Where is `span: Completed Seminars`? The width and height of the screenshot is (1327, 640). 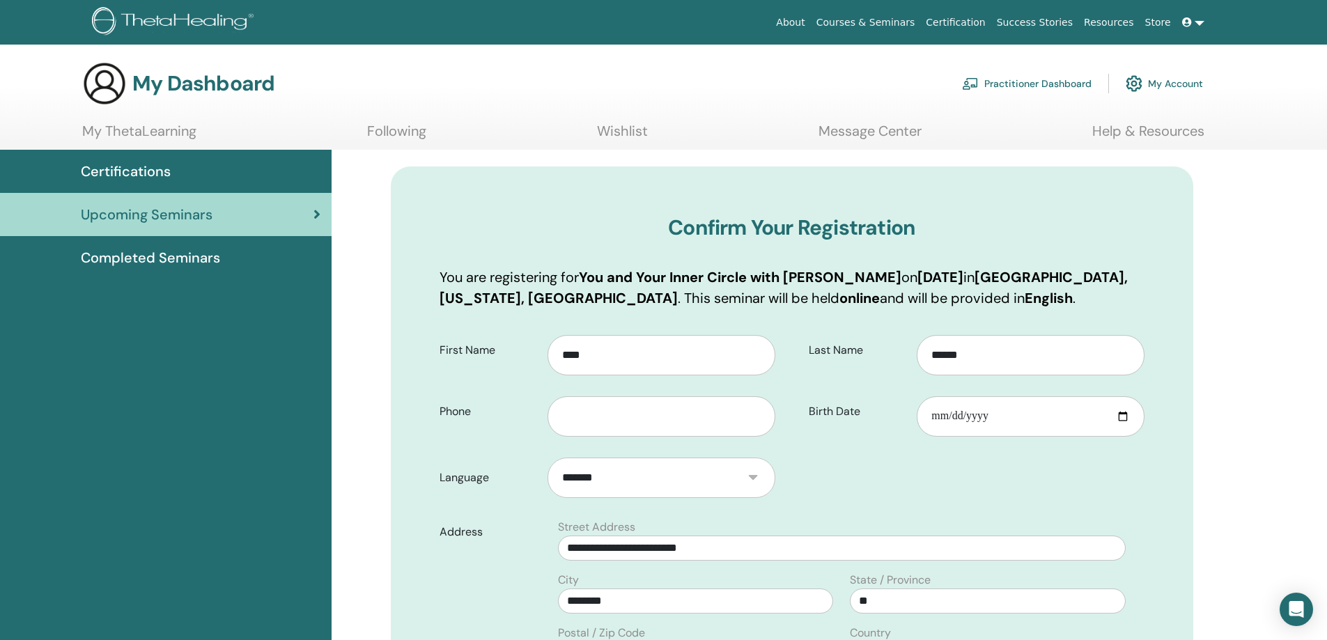 span: Completed Seminars is located at coordinates (150, 258).